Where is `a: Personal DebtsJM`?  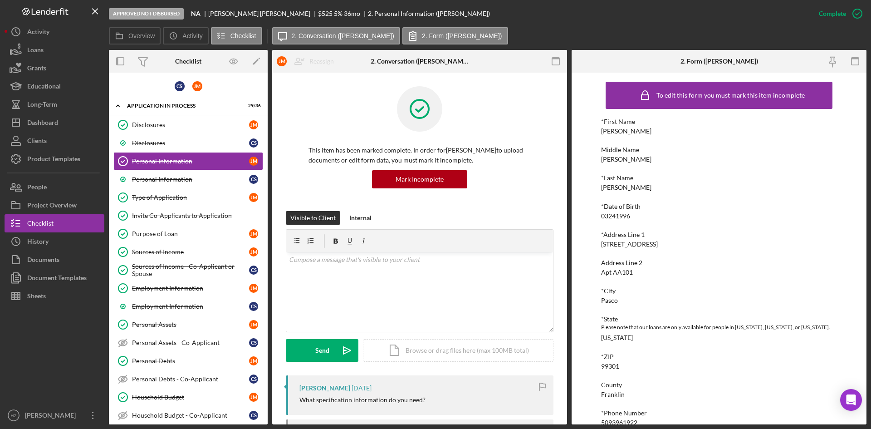
a: Personal DebtsJM is located at coordinates (188, 361).